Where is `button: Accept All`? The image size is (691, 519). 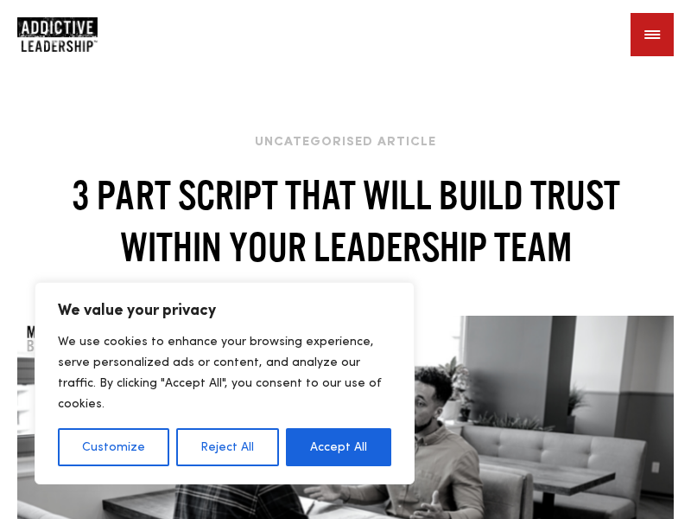 button: Accept All is located at coordinates (339, 447).